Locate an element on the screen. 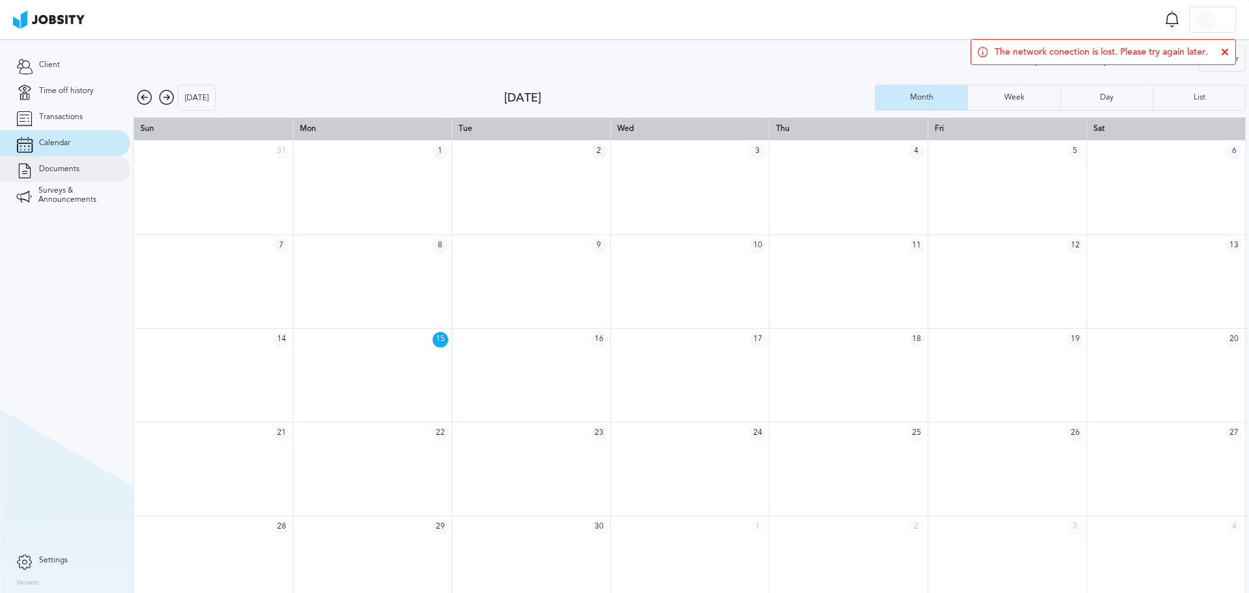  span: 21 is located at coordinates (282, 433).